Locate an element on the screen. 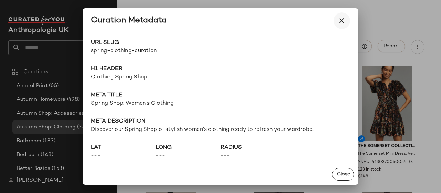 The image size is (441, 193). span: H1 Header is located at coordinates (220, 69).